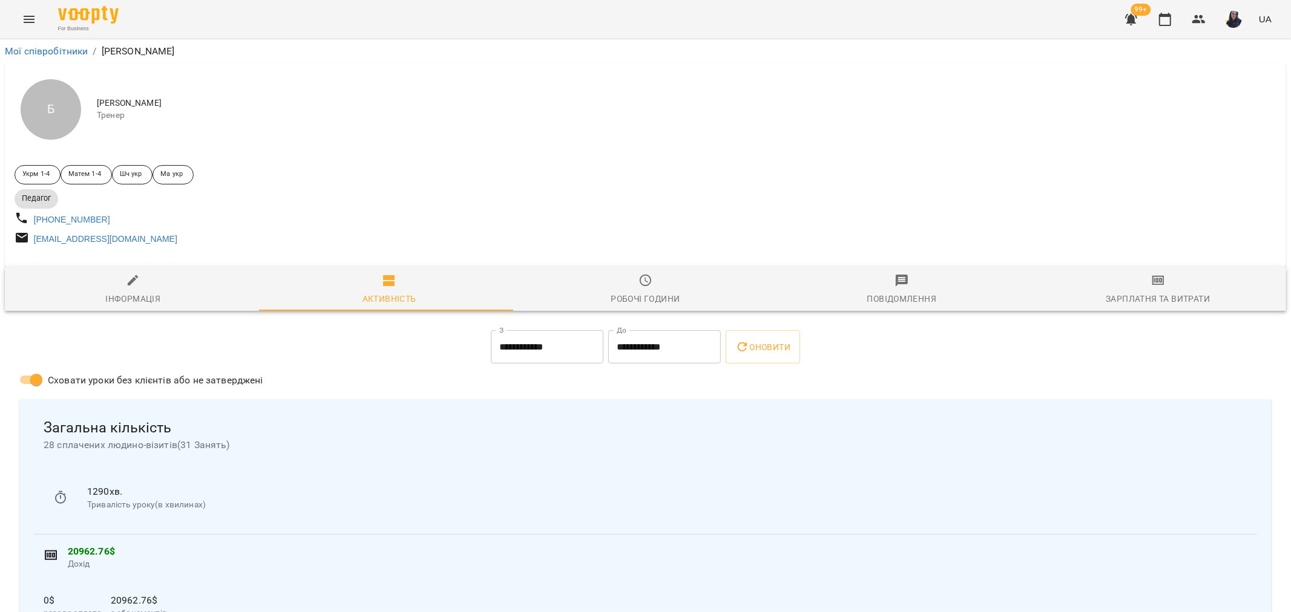 The width and height of the screenshot is (1291, 612). I want to click on span: 99+, so click(1140, 10).